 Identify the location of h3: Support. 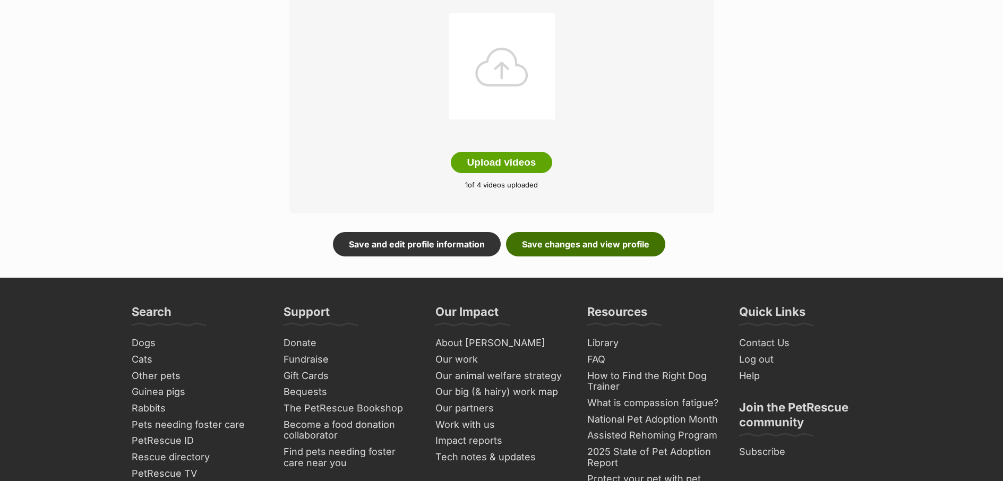
(306, 315).